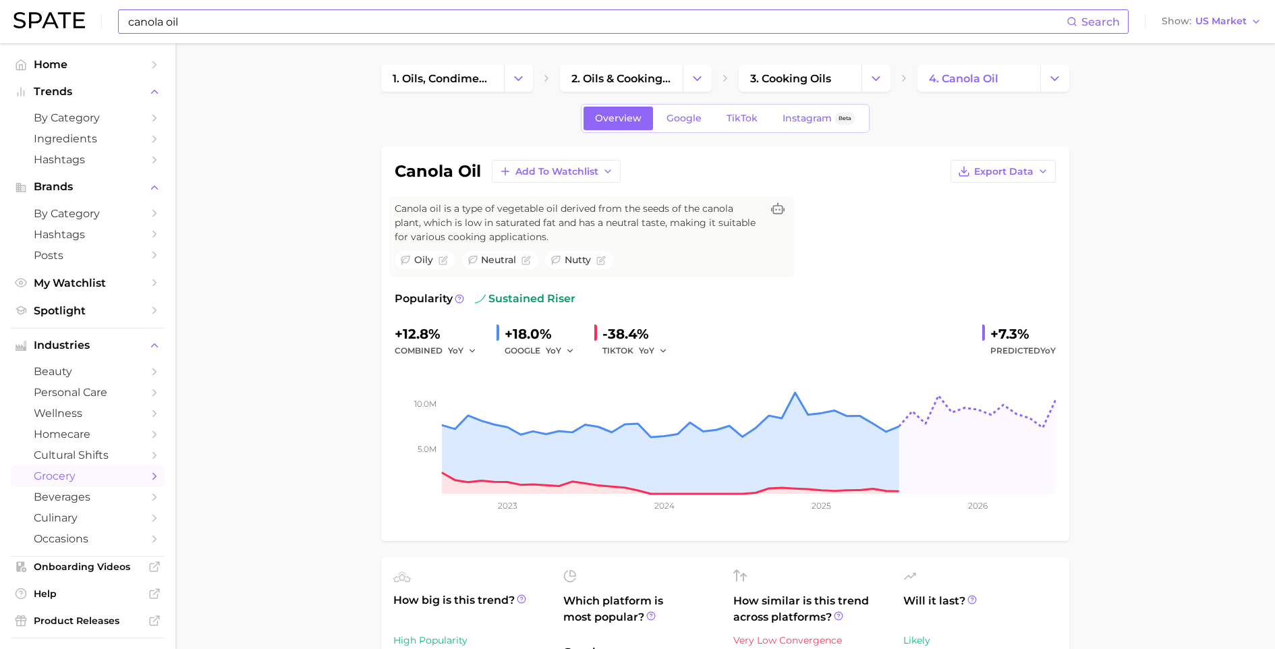  What do you see at coordinates (88, 621) in the screenshot?
I see `span: Product Releases` at bounding box center [88, 621].